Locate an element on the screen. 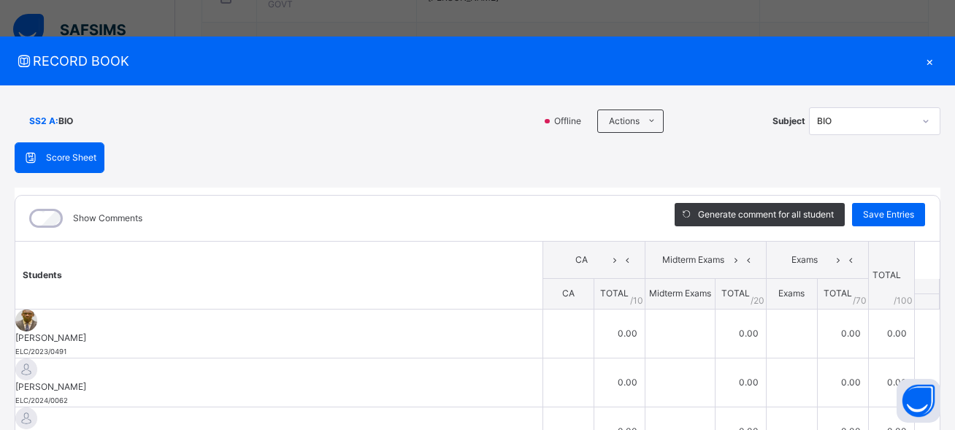 Image resolution: width=955 pixels, height=430 pixels. span: /100 is located at coordinates (903, 301).